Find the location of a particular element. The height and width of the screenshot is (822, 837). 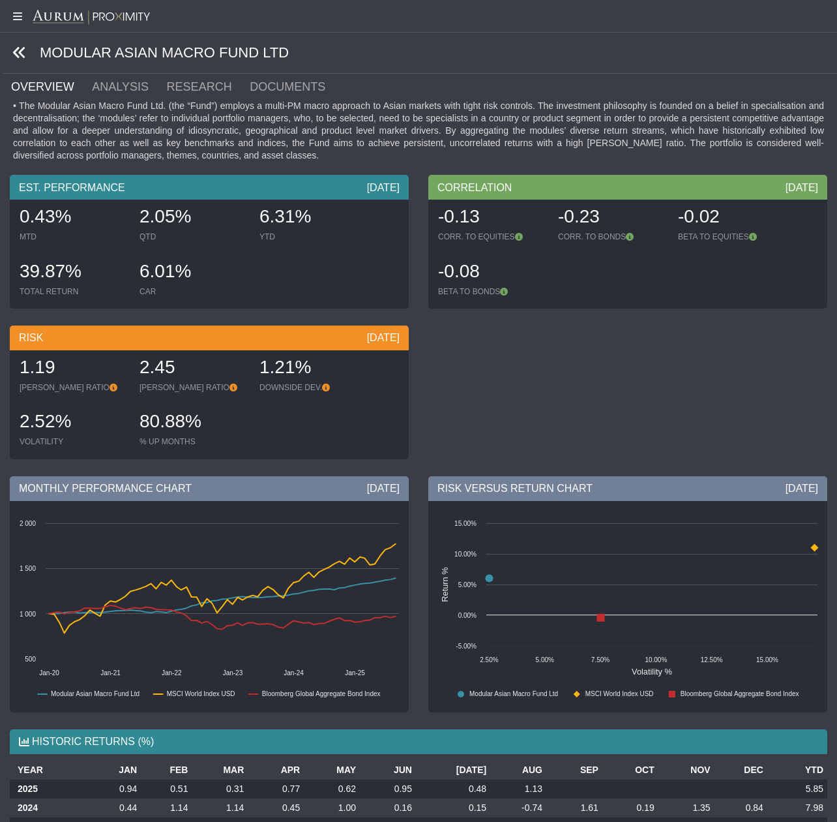

text: Volatility % is located at coordinates (652, 671).